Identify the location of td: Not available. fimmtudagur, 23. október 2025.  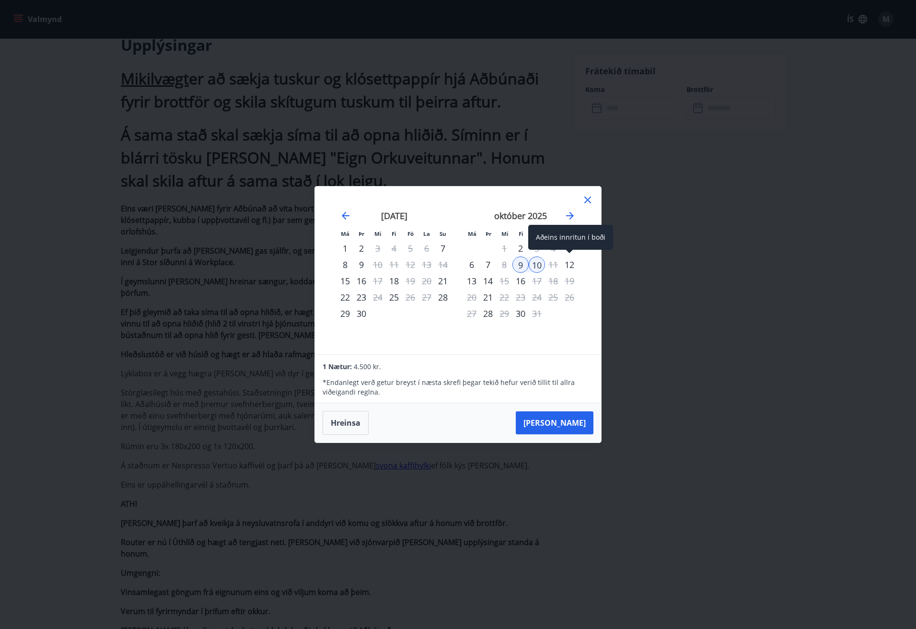
(521, 297).